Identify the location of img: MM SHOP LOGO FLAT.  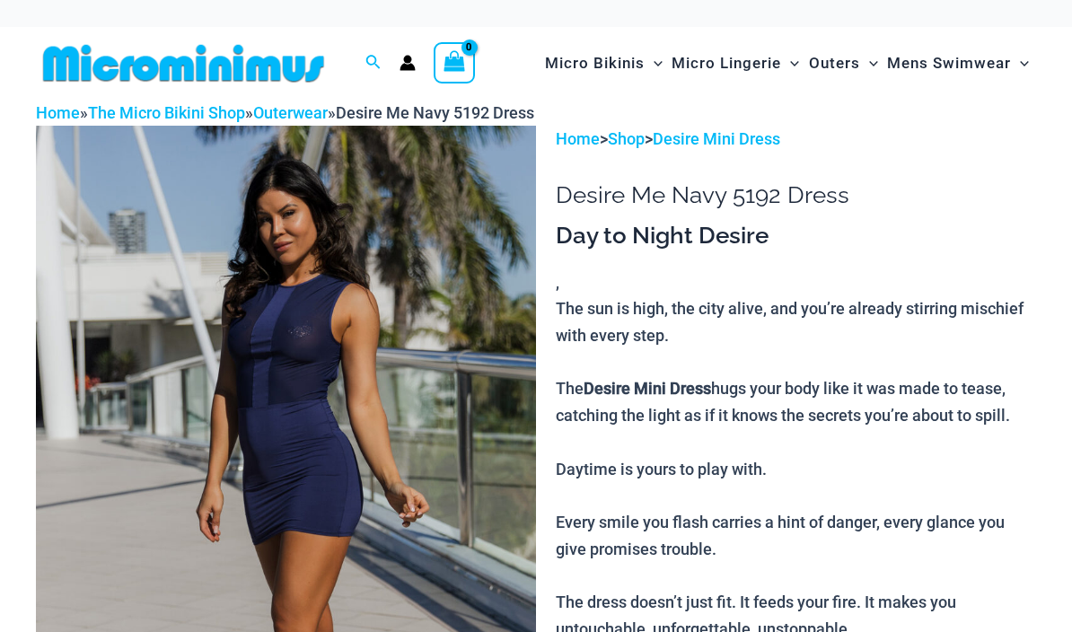
(183, 63).